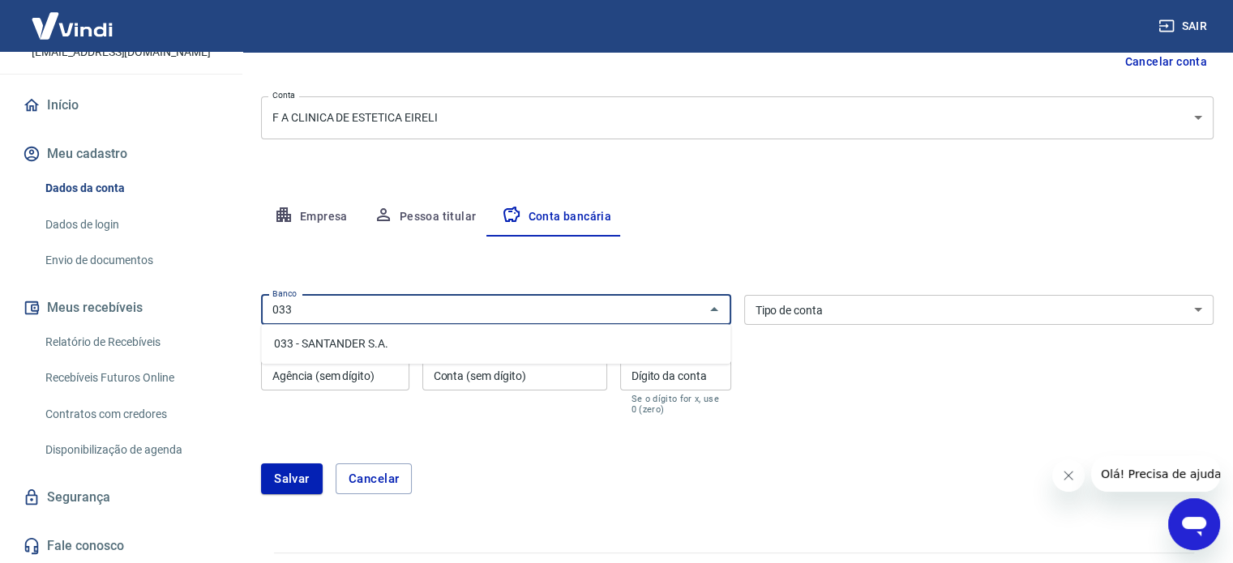 This screenshot has width=1233, height=563. I want to click on label: Conta, so click(284, 95).